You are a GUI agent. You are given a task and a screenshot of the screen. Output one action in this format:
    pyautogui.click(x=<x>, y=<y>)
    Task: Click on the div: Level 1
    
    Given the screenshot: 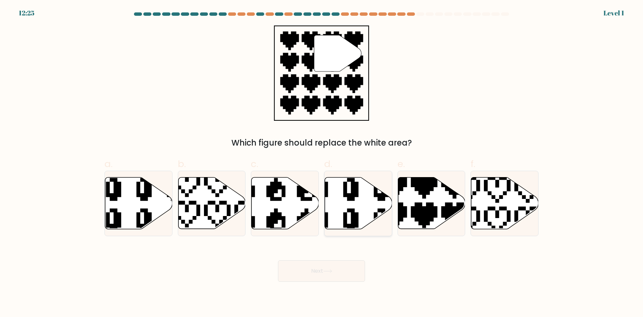 What is the action you would take?
    pyautogui.click(x=614, y=13)
    